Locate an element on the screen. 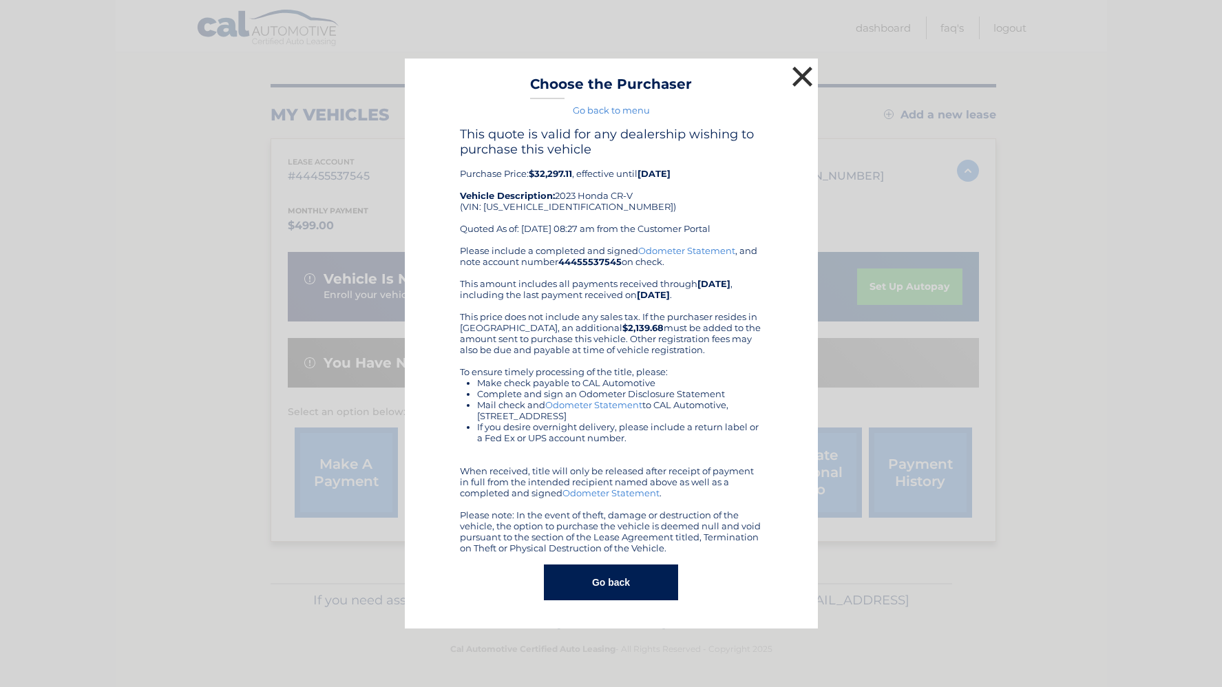 Image resolution: width=1222 pixels, height=687 pixels. a: Go back to menu is located at coordinates (611, 110).